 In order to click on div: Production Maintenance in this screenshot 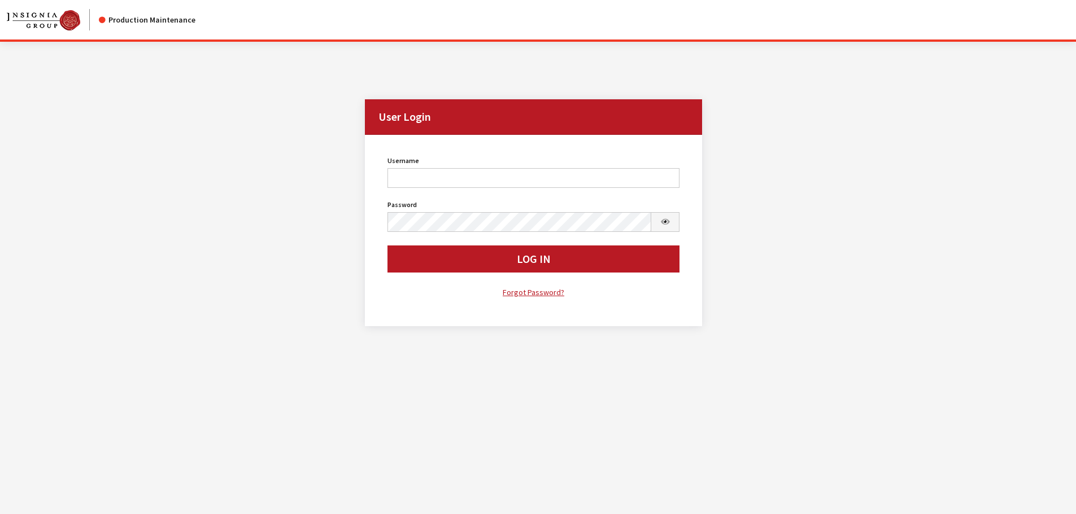, I will do `click(147, 20)`.